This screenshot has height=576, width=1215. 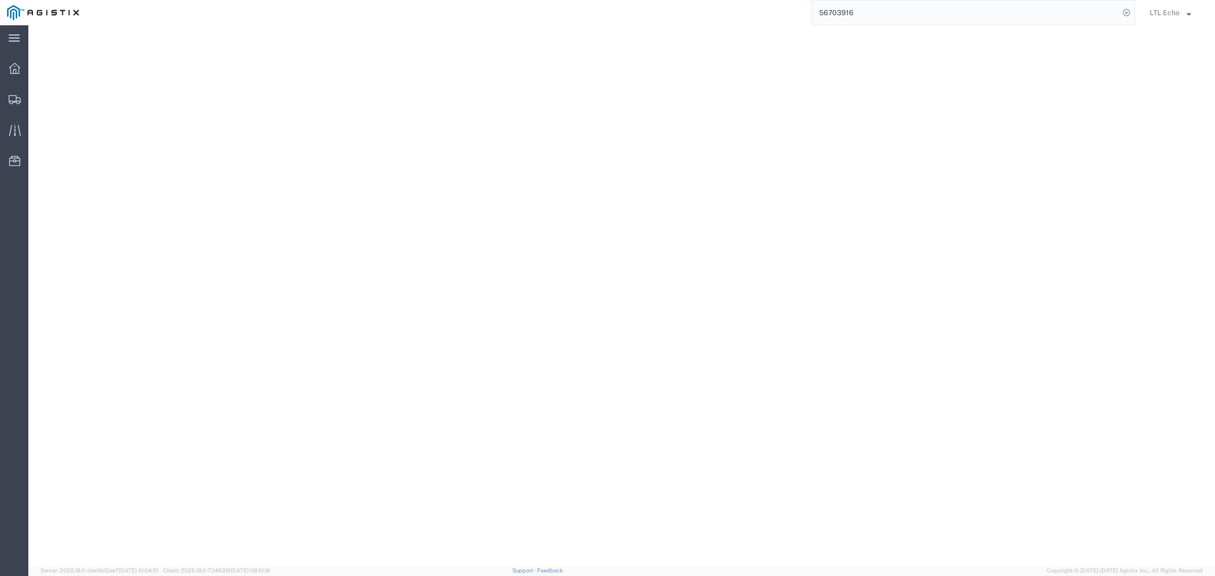 I want to click on img: logo, so click(x=43, y=13).